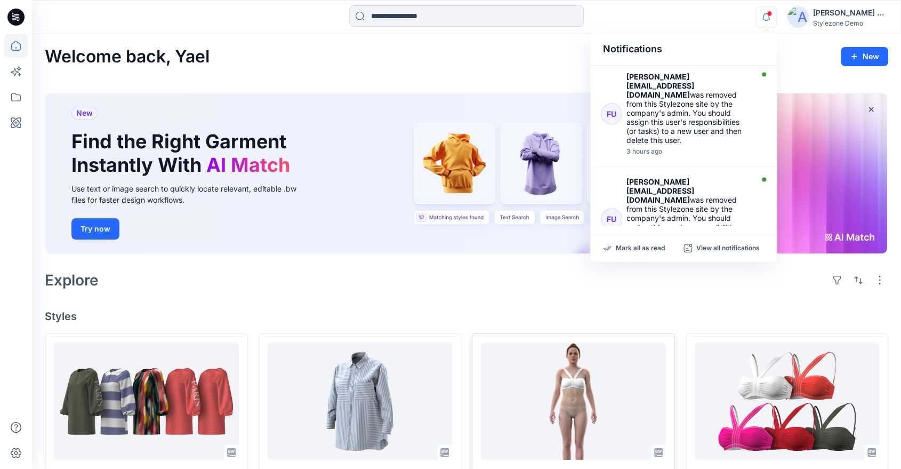 Image resolution: width=901 pixels, height=469 pixels. Describe the element at coordinates (183, 153) in the screenshot. I see `h1: Find the Right Garment Instantly With` at that location.